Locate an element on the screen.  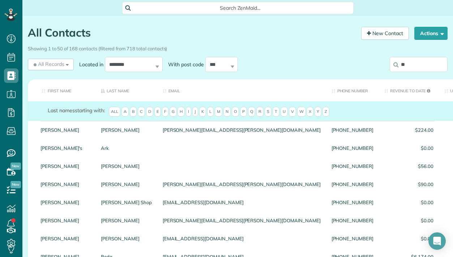
span: Y is located at coordinates (318, 112).